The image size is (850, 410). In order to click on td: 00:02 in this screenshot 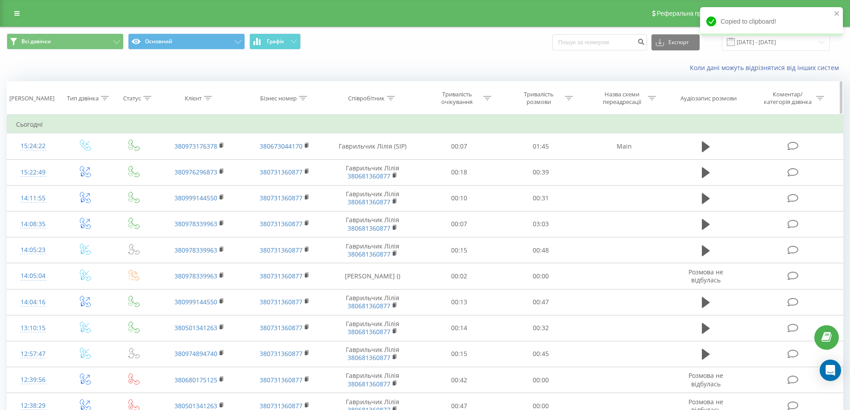, I will do `click(459, 276)`.